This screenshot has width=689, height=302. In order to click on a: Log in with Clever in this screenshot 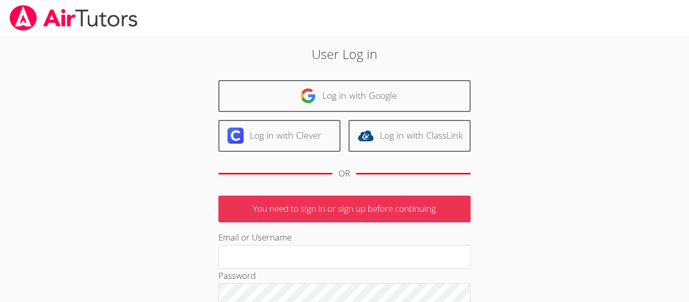, I will do `click(279, 136)`.